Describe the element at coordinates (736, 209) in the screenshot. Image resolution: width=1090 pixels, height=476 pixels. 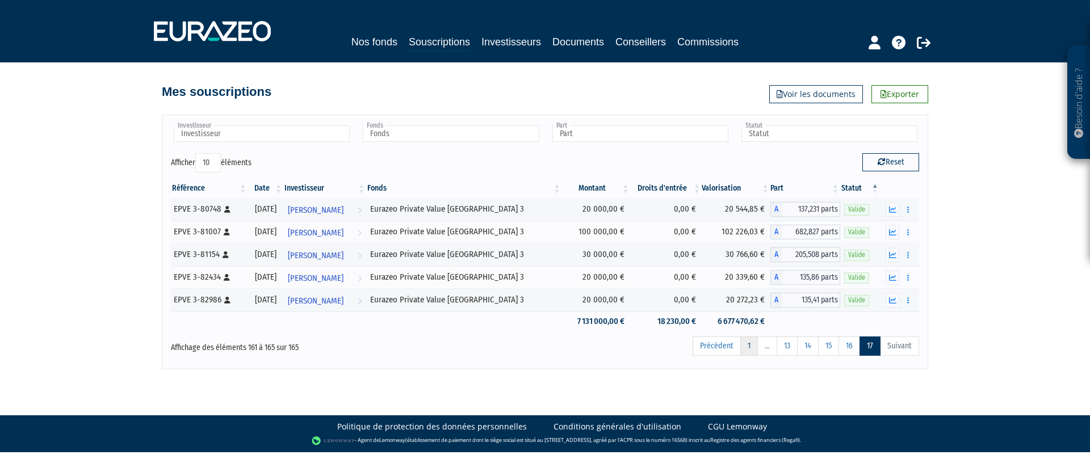
I see `td: 20 544,85 €` at that location.